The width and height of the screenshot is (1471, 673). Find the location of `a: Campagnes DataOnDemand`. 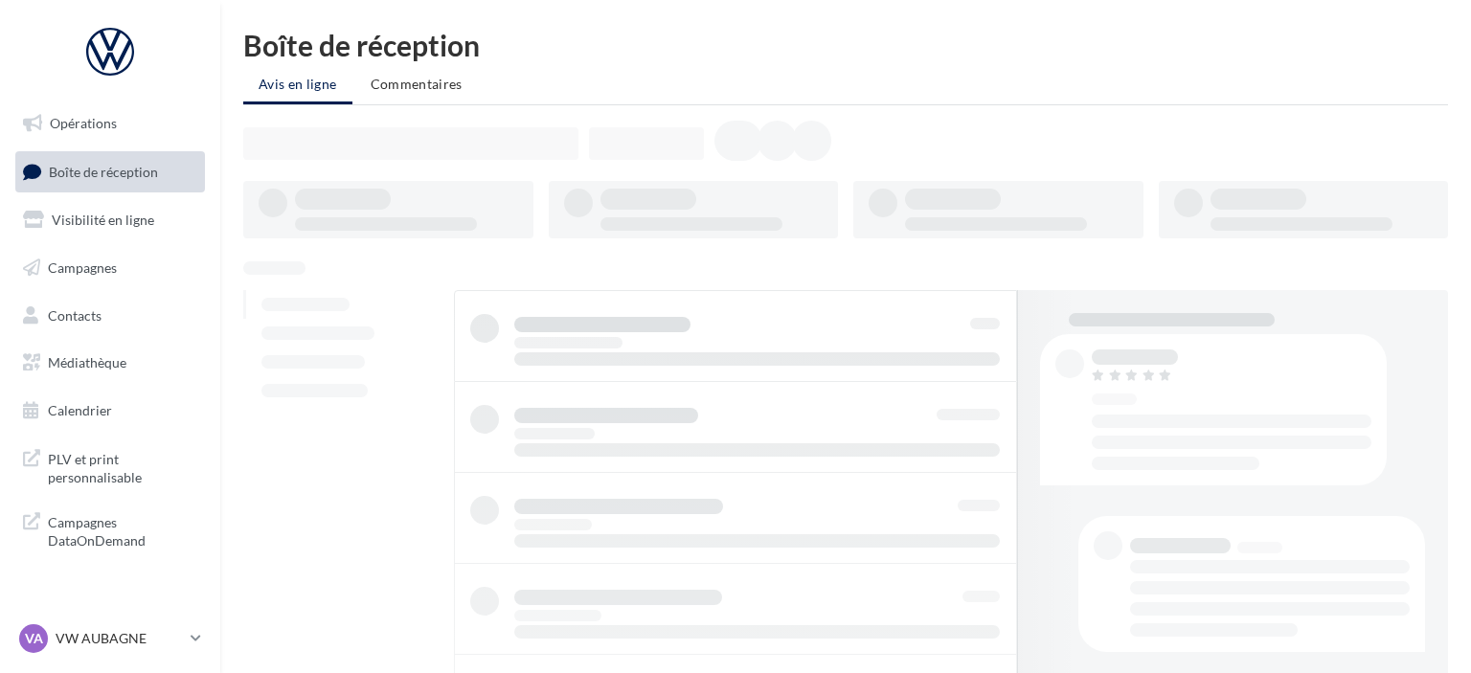

a: Campagnes DataOnDemand is located at coordinates (110, 529).